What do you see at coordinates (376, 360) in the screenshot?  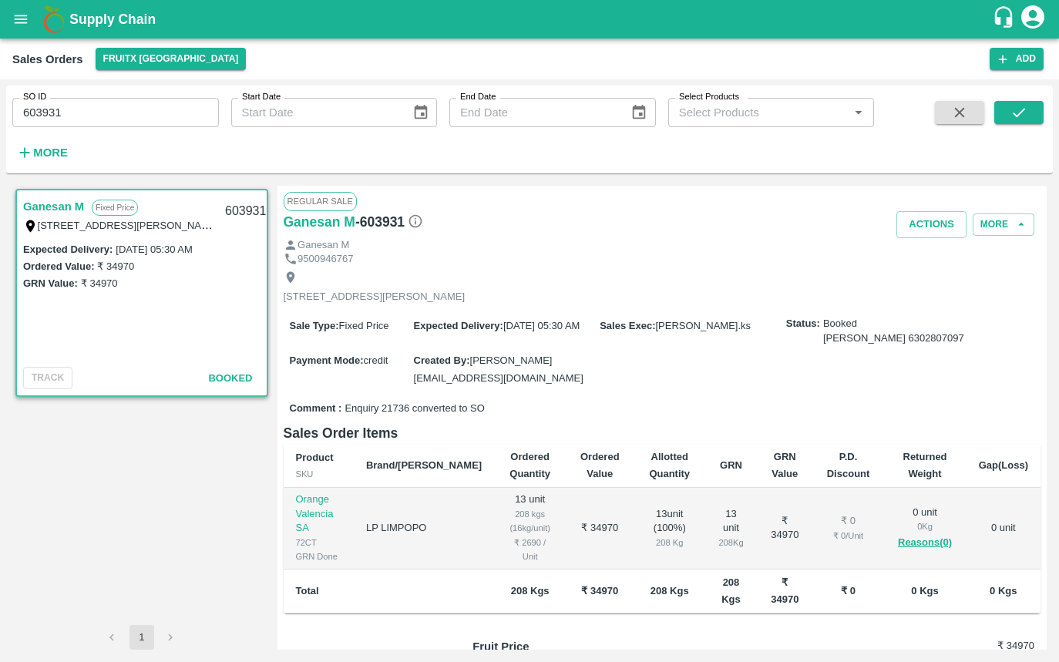 I see `span: credit` at bounding box center [376, 360].